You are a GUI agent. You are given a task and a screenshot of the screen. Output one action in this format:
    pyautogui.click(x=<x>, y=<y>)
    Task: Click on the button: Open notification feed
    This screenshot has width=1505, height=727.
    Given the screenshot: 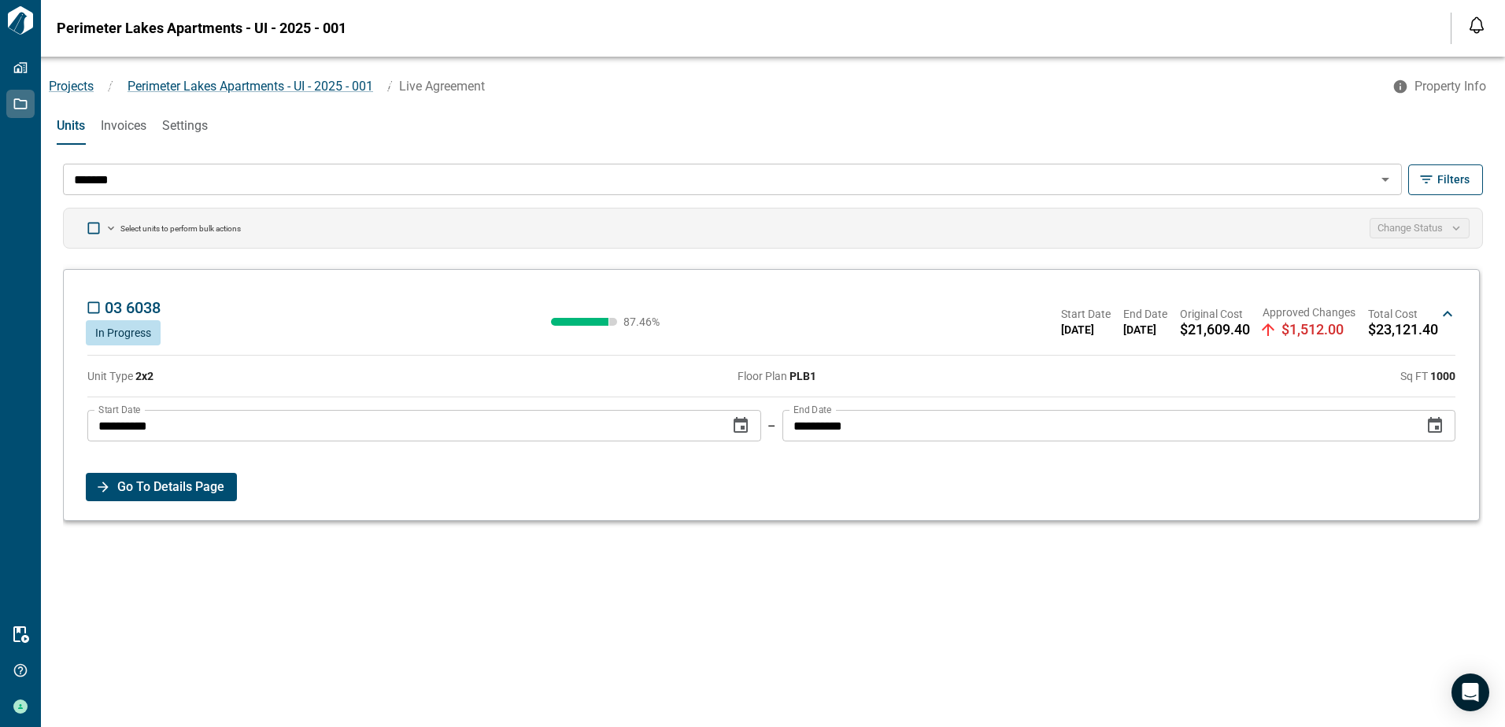 What is the action you would take?
    pyautogui.click(x=1477, y=25)
    